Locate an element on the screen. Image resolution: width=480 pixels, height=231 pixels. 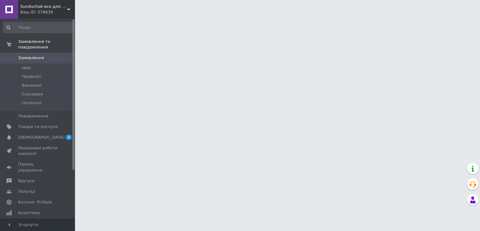
span: Нові is located at coordinates (26, 68).